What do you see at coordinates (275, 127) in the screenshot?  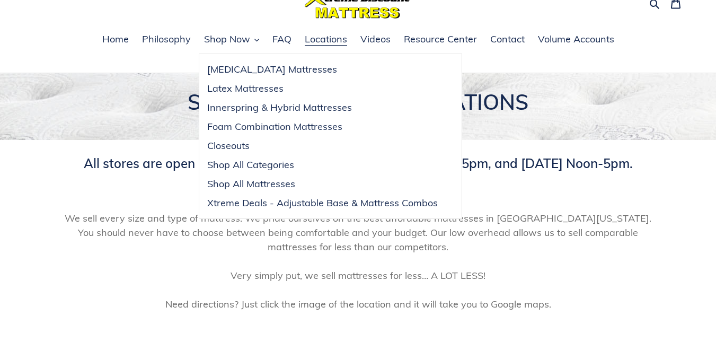 I see `span: Foam Combination Mattresses` at bounding box center [275, 127].